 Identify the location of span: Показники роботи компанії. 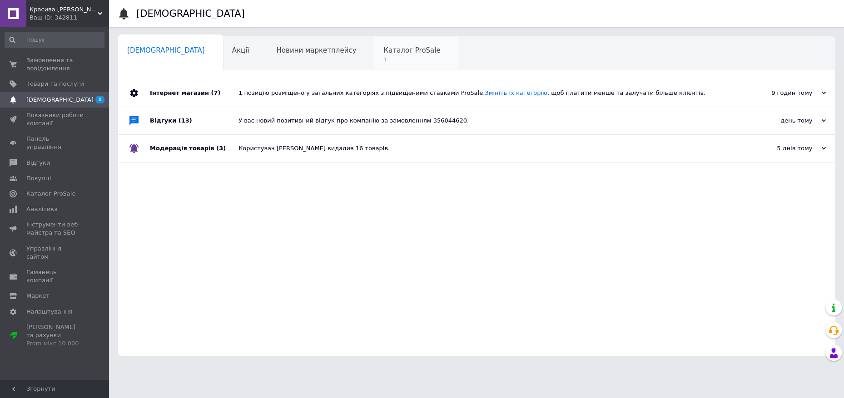
(55, 119).